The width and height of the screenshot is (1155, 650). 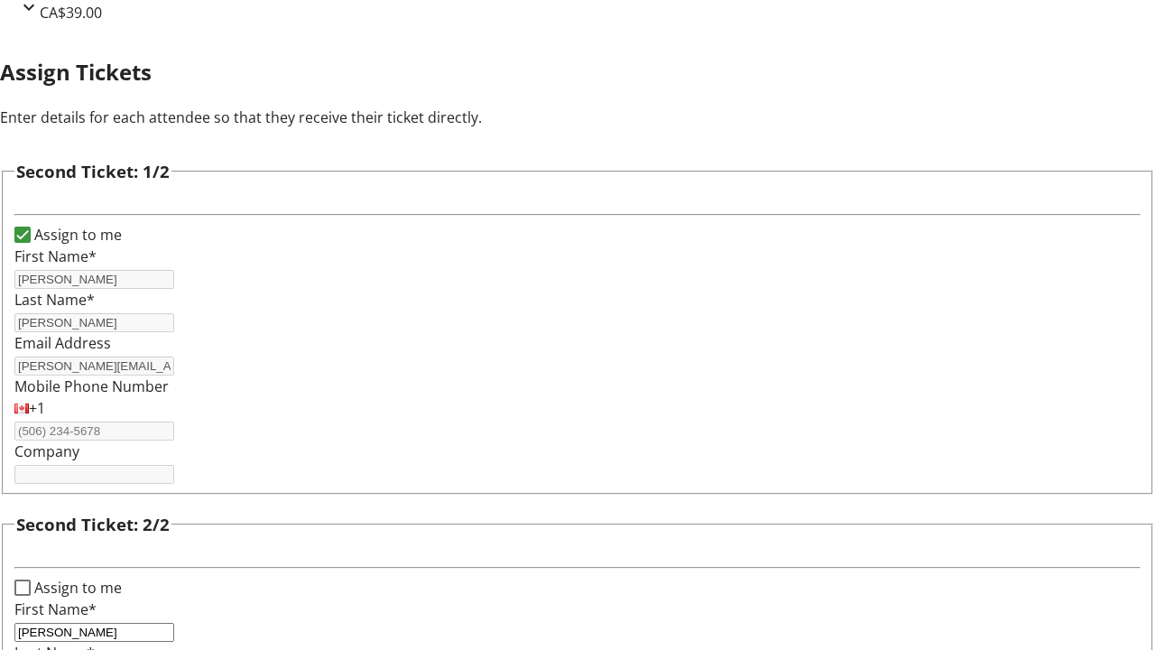 I want to click on h3: Second Ticket: 1/2, so click(x=93, y=171).